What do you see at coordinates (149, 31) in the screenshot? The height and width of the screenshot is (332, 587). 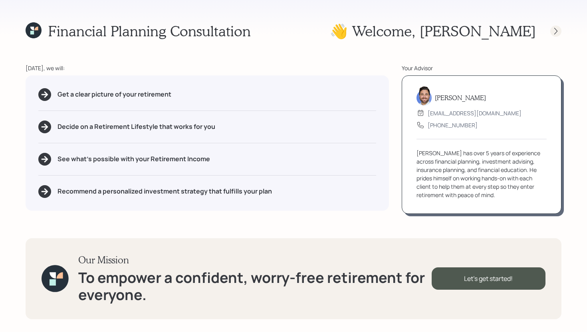 I see `h1: Financial Planning Consultation` at bounding box center [149, 31].